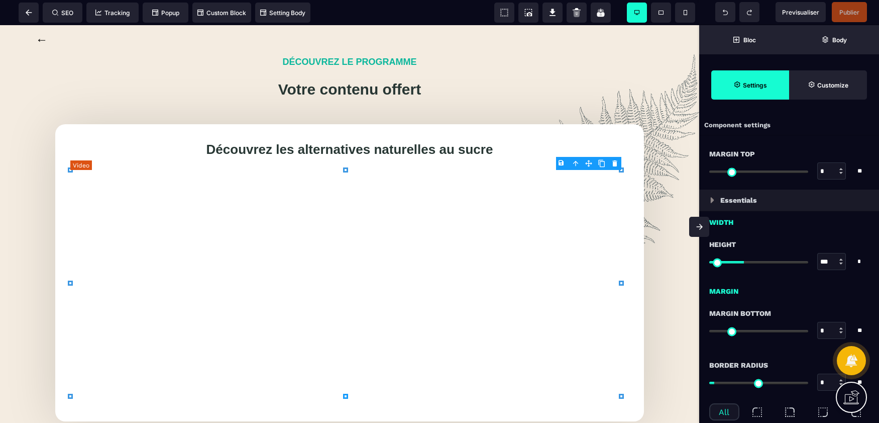 The width and height of the screenshot is (879, 423). Describe the element at coordinates (283, 13) in the screenshot. I see `span: Setting Body` at that location.